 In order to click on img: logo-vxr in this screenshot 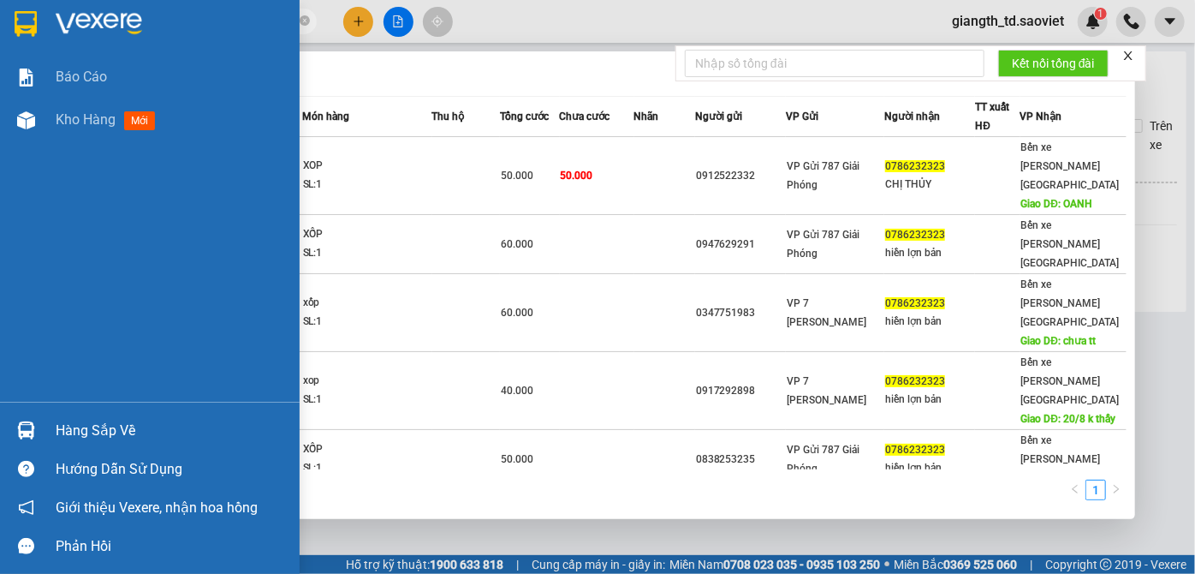, I will do `click(26, 24)`.